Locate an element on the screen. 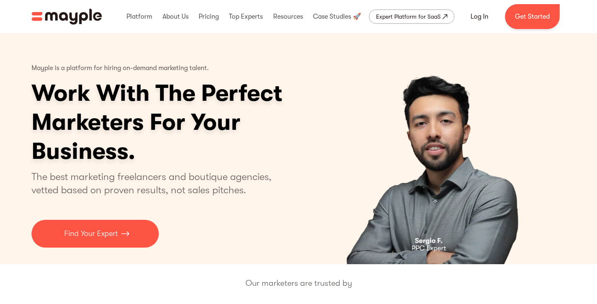 The width and height of the screenshot is (597, 304). div: Resources is located at coordinates (288, 17).